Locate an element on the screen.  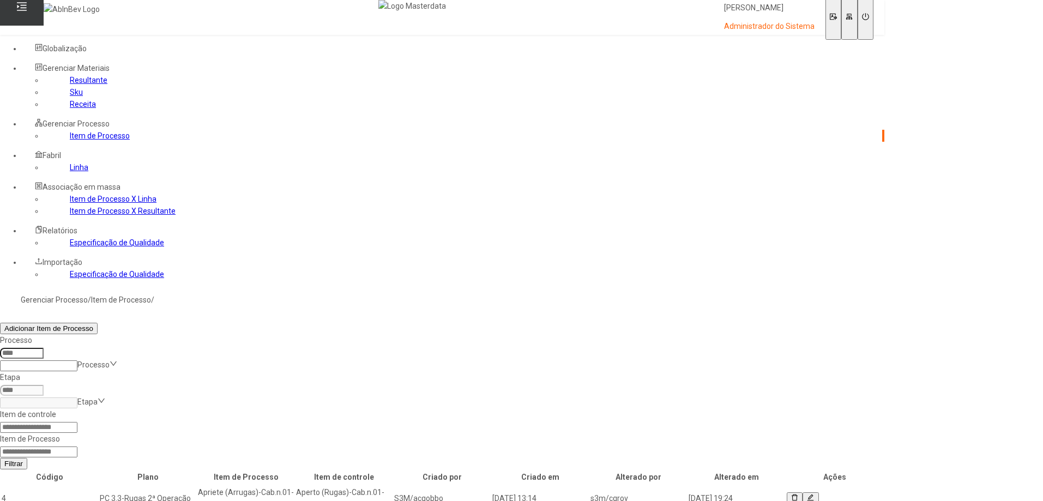
nz-select-placeholder: Processo is located at coordinates (93, 365).